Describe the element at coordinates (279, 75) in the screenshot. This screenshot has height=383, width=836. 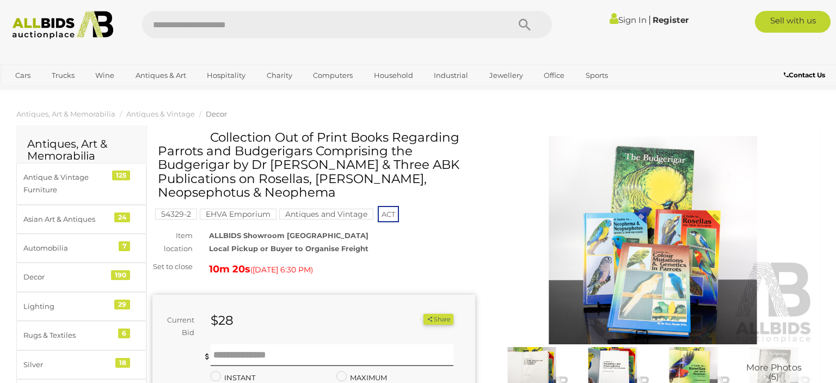
I see `a: Charity` at that location.